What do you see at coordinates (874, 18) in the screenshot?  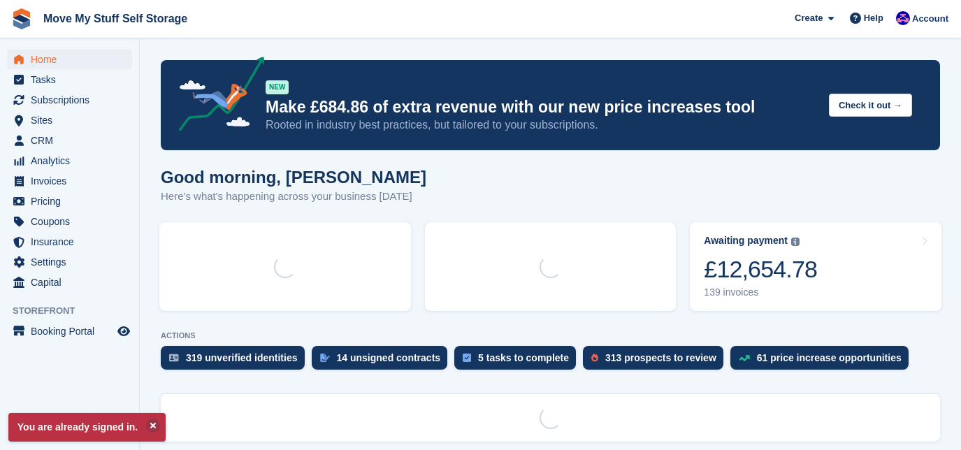 I see `span: Help` at bounding box center [874, 18].